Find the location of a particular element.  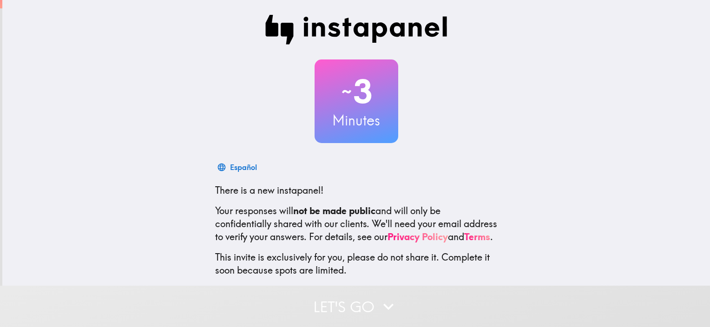

h3: Minutes is located at coordinates (356, 120).